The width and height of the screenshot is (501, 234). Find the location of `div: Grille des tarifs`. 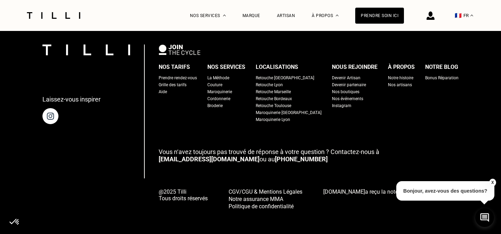

div: Grille des tarifs is located at coordinates (172, 85).